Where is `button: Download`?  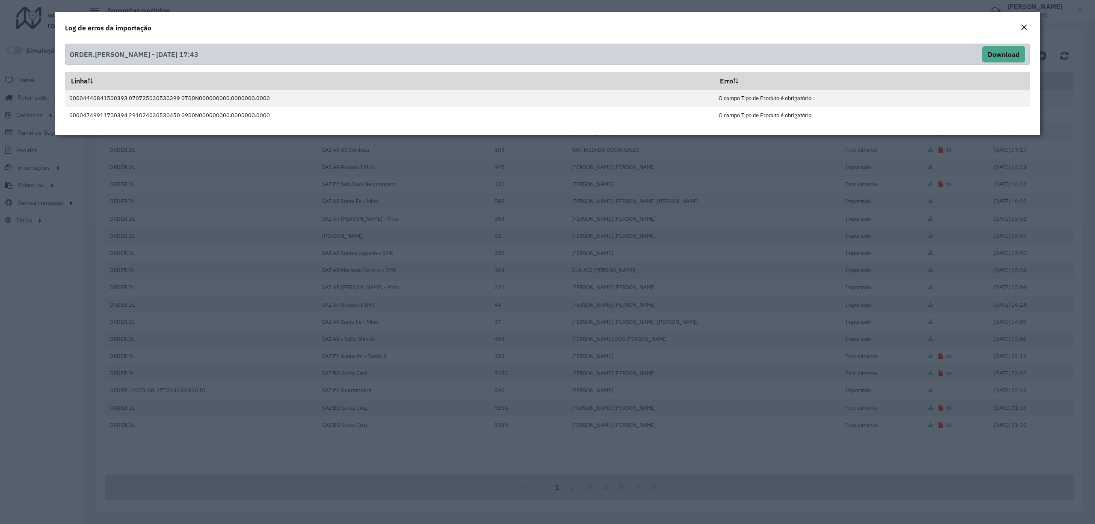
button: Download is located at coordinates (1004, 54).